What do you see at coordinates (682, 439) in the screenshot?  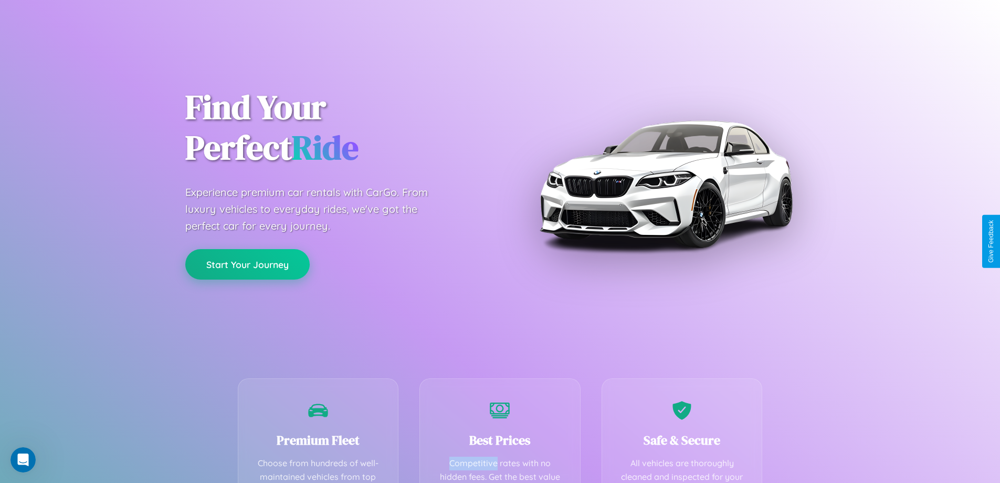 I see `h3: Safe & Secure` at bounding box center [682, 439].